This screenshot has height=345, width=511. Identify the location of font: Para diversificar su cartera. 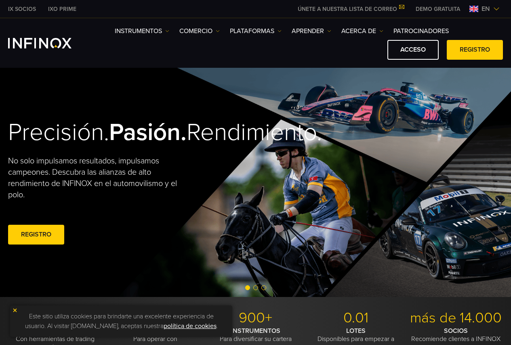
(256, 339).